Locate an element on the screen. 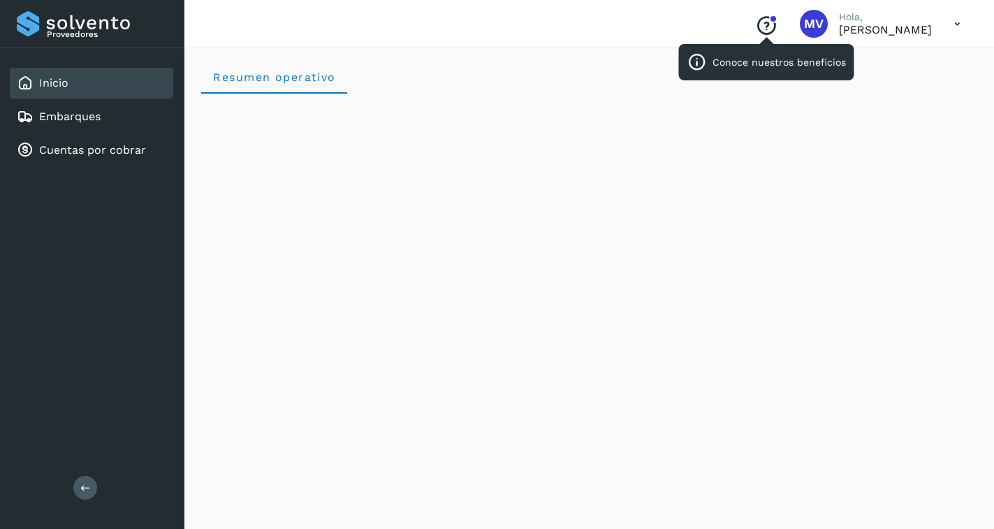 The width and height of the screenshot is (994, 529). a: Inicio is located at coordinates (54, 82).